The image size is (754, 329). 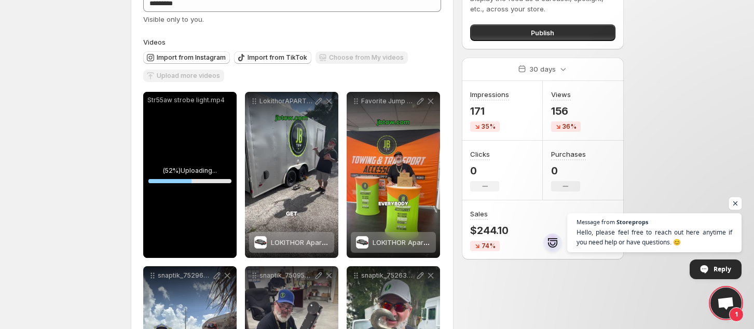 What do you see at coordinates (566, 111) in the screenshot?
I see `p: 156` at bounding box center [566, 111].